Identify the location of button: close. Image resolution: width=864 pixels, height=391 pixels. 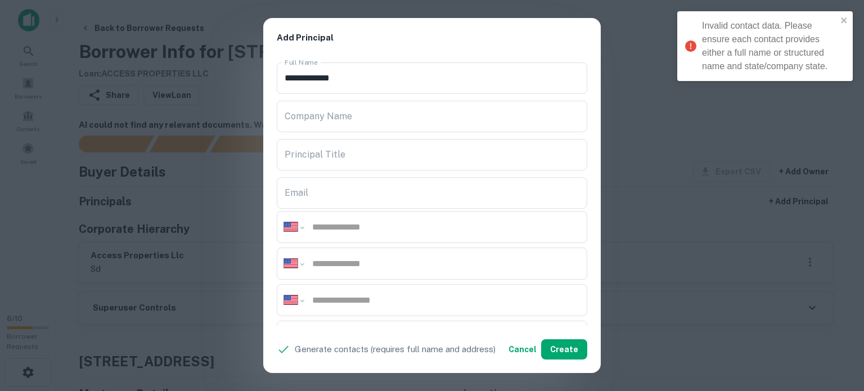
(844, 21).